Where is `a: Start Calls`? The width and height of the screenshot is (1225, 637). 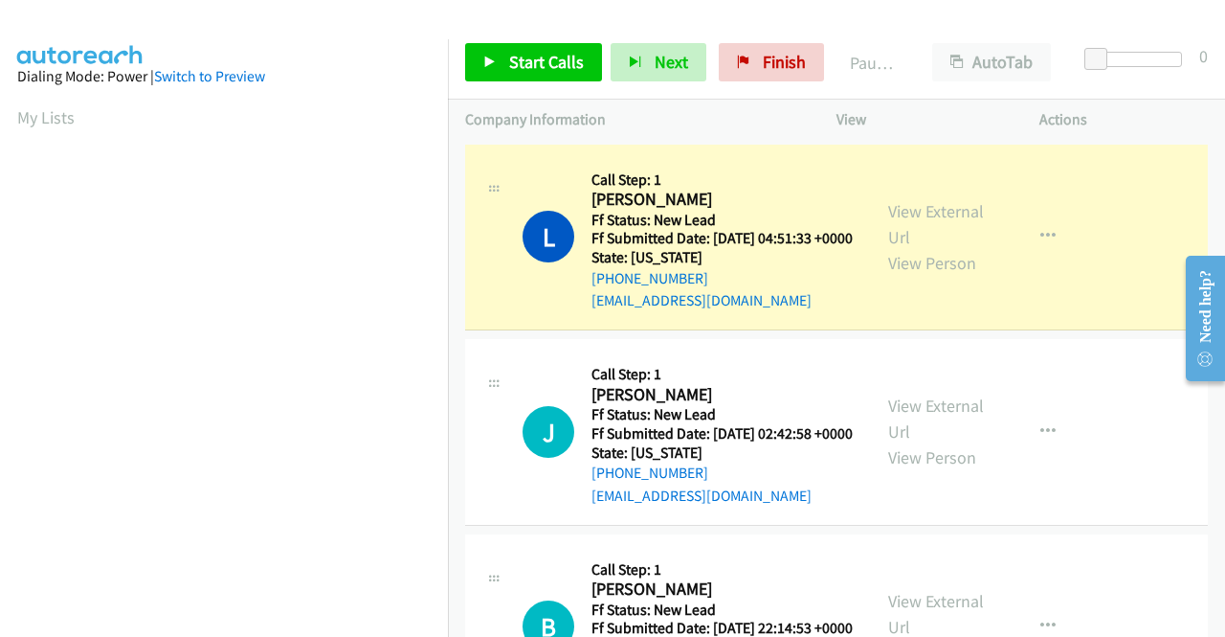
a: Start Calls is located at coordinates (533, 62).